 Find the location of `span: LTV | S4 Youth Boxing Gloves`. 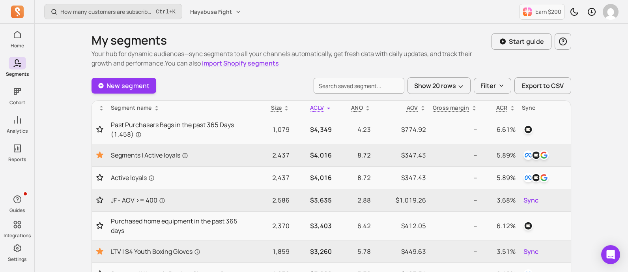

span: LTV | S4 Youth Boxing Gloves is located at coordinates (155, 251).